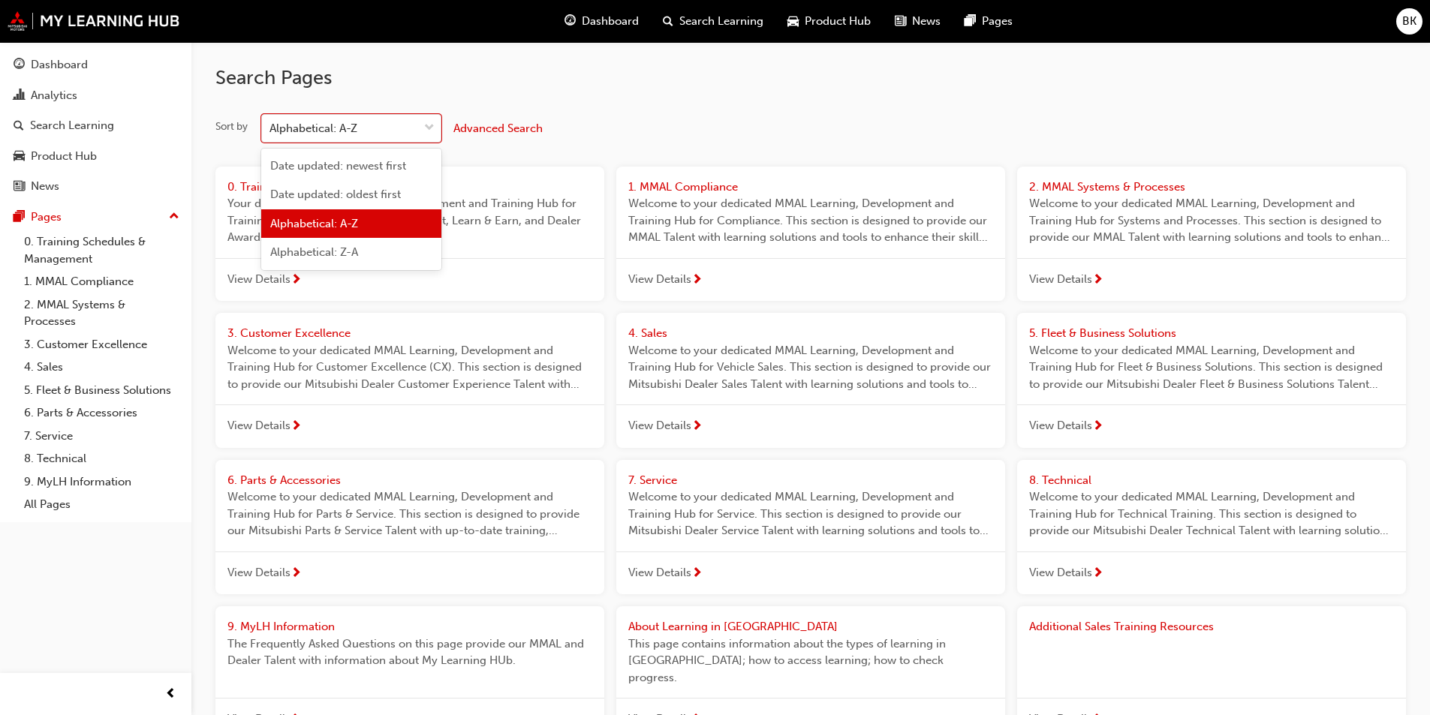 This screenshot has width=1430, height=715. Describe the element at coordinates (101, 281) in the screenshot. I see `a: 1. MMAL Compliance` at that location.